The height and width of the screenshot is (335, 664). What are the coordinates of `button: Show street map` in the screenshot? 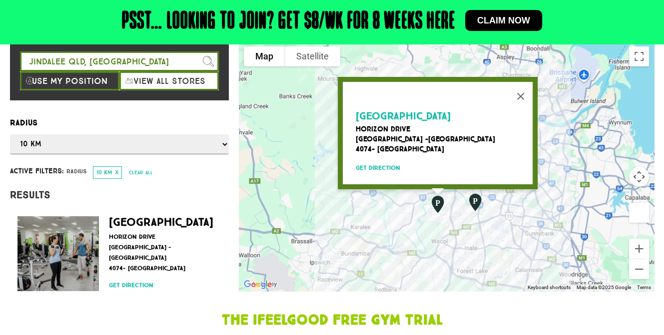 It's located at (264, 56).